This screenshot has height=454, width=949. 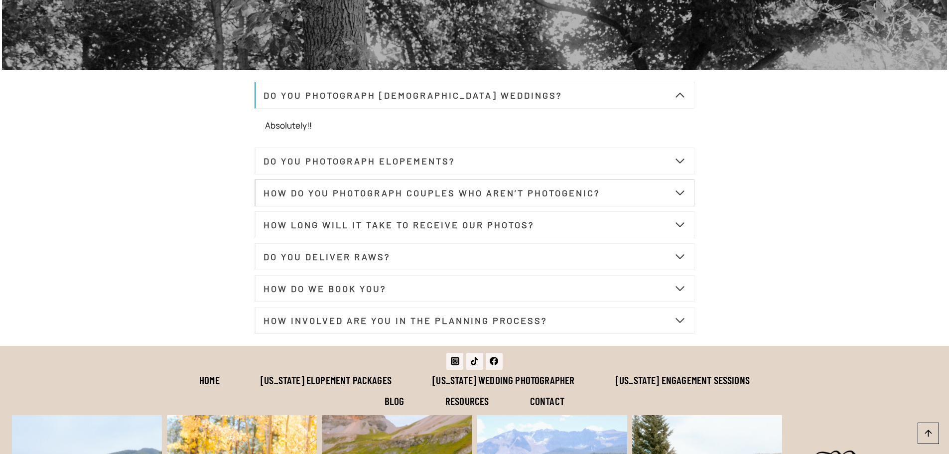 What do you see at coordinates (359, 161) in the screenshot?
I see `strong: DO YOU PHOTOGRAPH ELOPEMENTS?` at bounding box center [359, 161].